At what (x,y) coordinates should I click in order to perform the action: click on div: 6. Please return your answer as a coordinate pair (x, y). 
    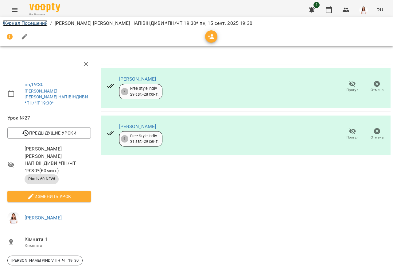
    Looking at the image, I should click on (125, 139).